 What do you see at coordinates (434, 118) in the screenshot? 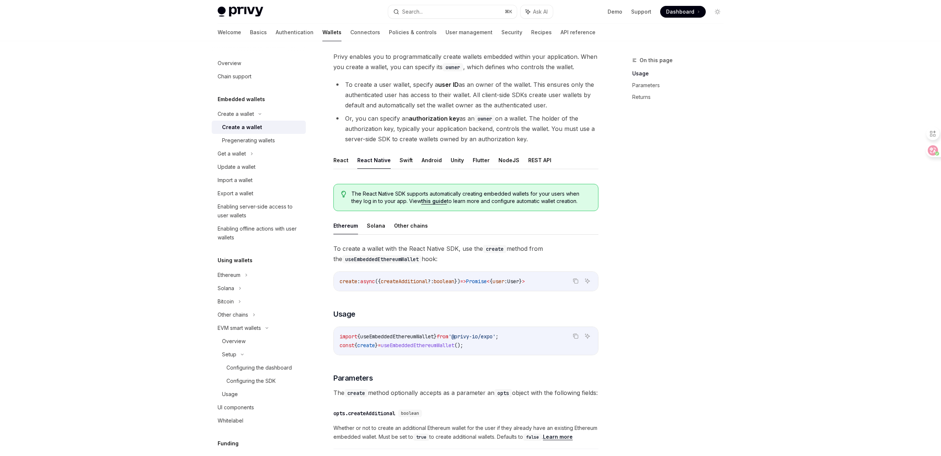
I see `strong: authorization key` at bounding box center [434, 118].